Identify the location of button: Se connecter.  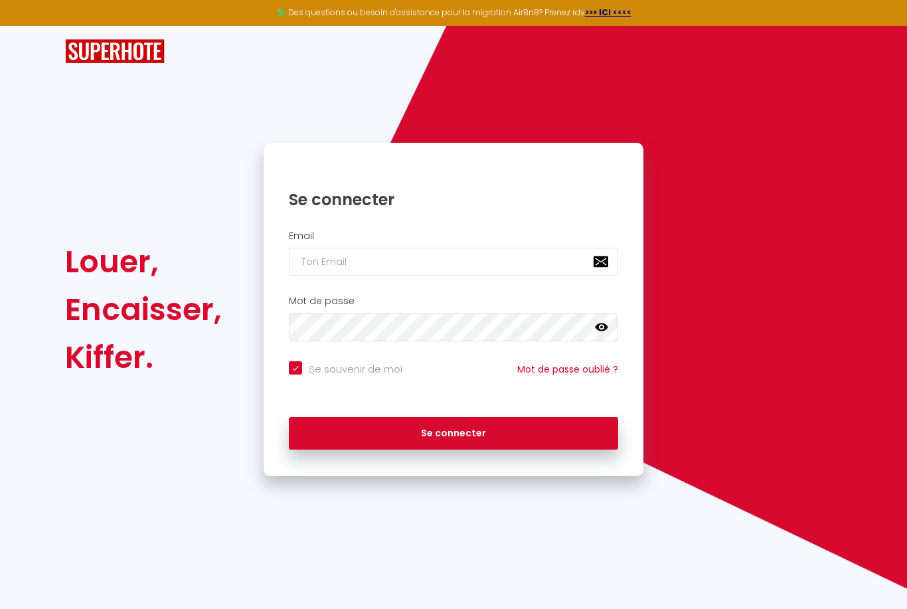
(453, 433).